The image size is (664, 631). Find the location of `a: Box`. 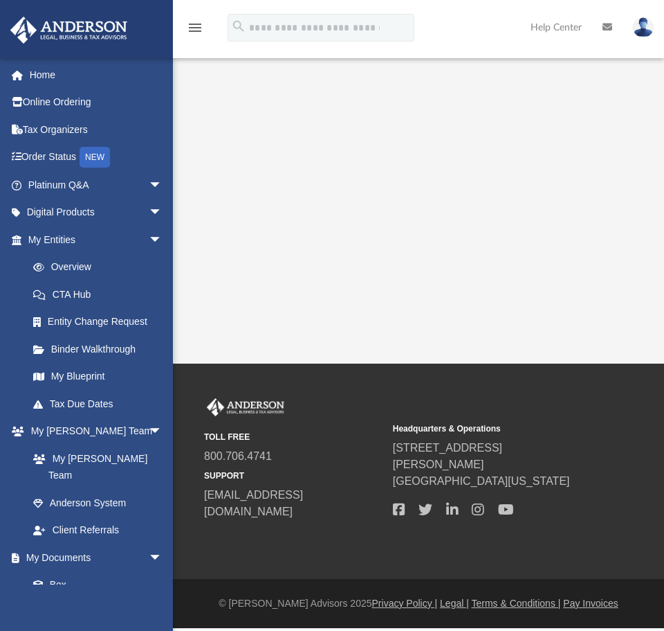

a: Box is located at coordinates (94, 585).